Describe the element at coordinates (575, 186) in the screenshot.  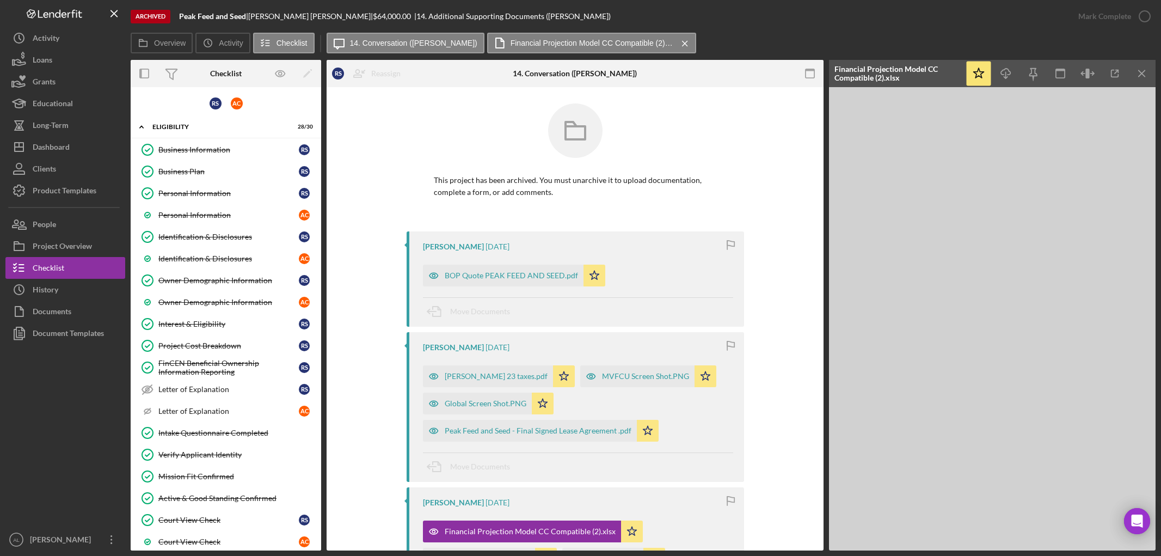
I see `p: This project has been archived. You must unarchive it to upload documentation, complete a form, o...` at that location.